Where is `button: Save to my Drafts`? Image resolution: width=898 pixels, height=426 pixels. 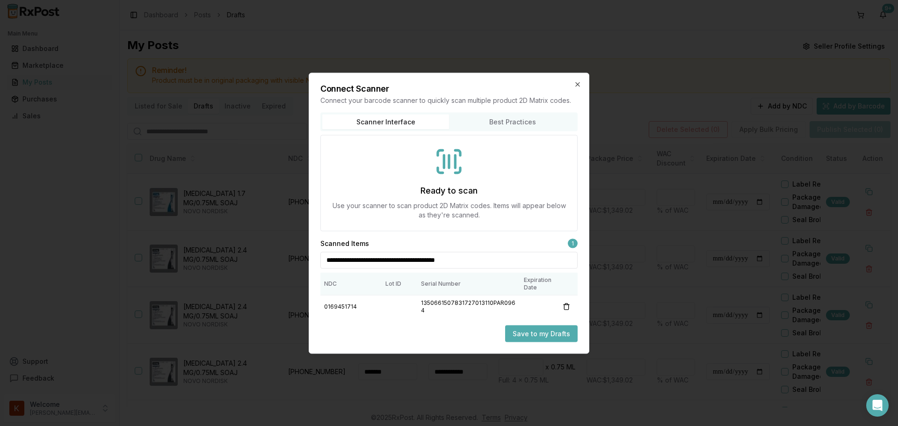 button: Save to my Drafts is located at coordinates (541, 334).